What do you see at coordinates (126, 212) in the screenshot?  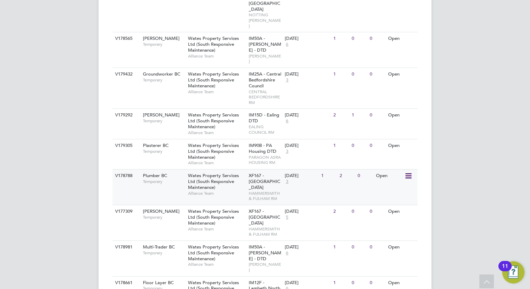 I see `div: V177309` at bounding box center [126, 212].